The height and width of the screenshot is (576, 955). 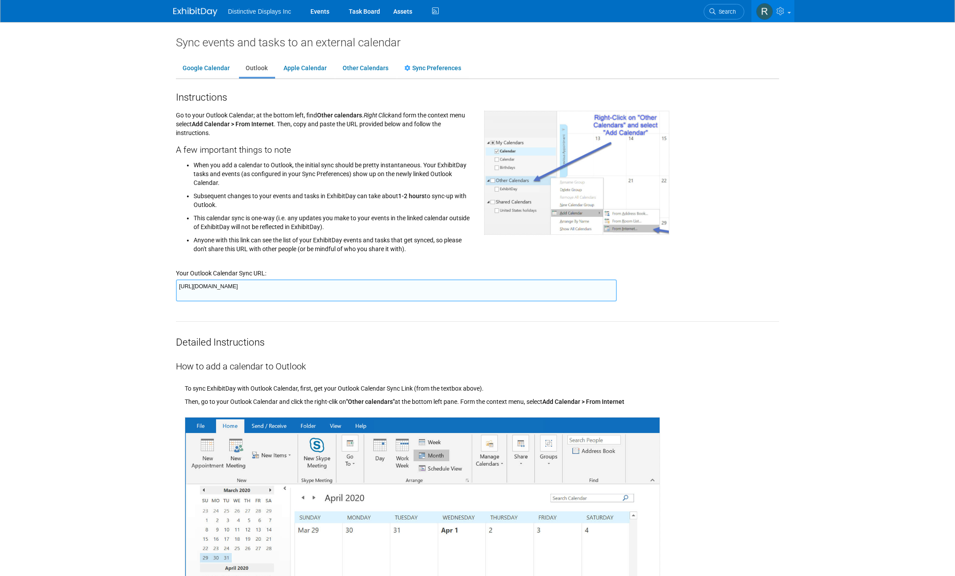 What do you see at coordinates (478, 361) in the screenshot?
I see `div: How to add a calendar to Outlook` at bounding box center [478, 361].